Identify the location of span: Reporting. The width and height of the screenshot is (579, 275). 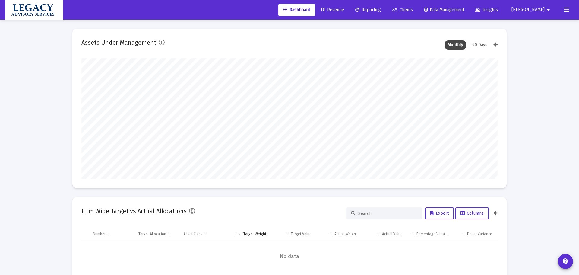
(368, 10).